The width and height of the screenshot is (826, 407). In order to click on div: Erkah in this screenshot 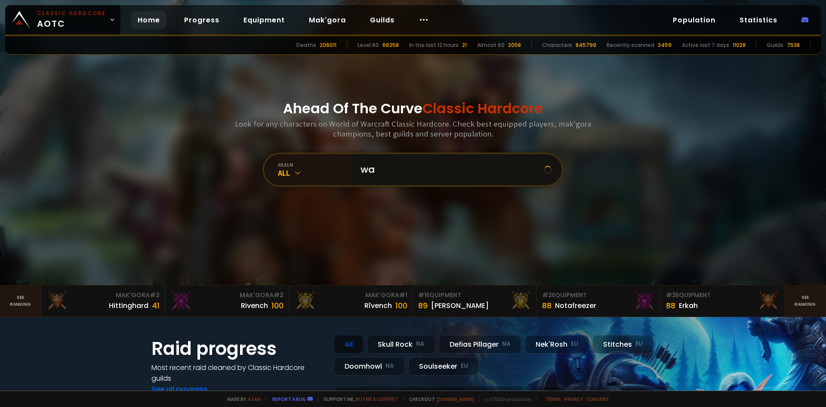, I will do `click(688, 305)`.